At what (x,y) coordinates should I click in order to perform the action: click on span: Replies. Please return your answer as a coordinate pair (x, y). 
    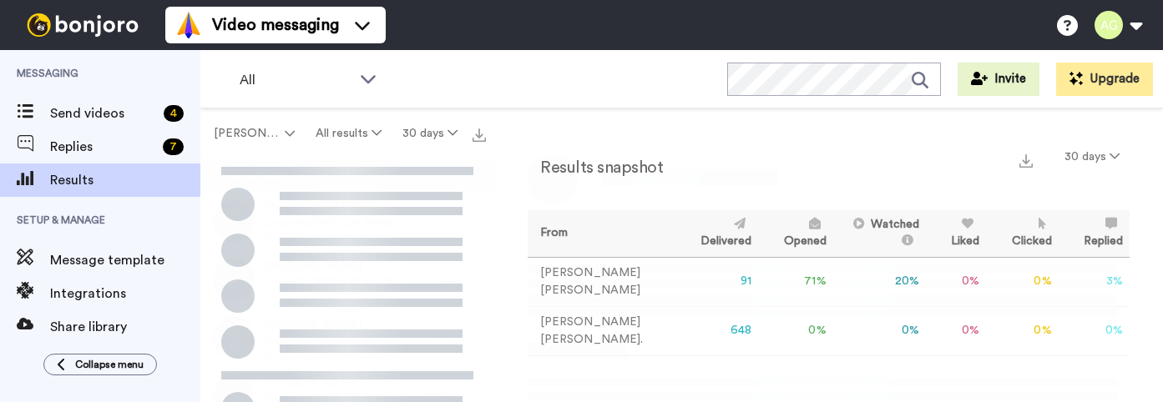
    Looking at the image, I should click on (103, 147).